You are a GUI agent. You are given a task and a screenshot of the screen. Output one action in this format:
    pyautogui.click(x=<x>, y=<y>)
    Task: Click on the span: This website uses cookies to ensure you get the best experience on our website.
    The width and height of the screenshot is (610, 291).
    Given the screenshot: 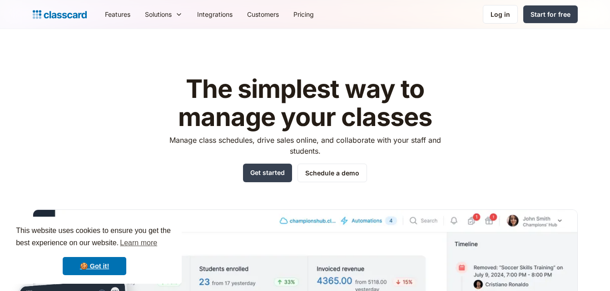 What is the action you would take?
    pyautogui.click(x=94, y=238)
    